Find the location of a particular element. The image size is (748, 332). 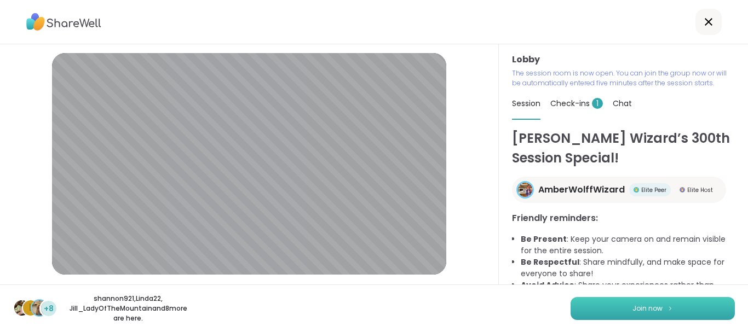

b: Be Respectful is located at coordinates (550, 262).